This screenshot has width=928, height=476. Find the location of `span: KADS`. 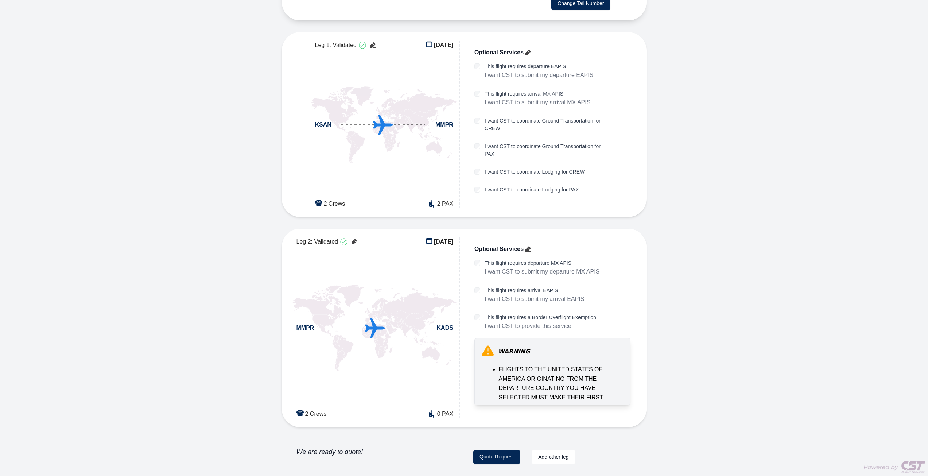

span: KADS is located at coordinates (445, 328).